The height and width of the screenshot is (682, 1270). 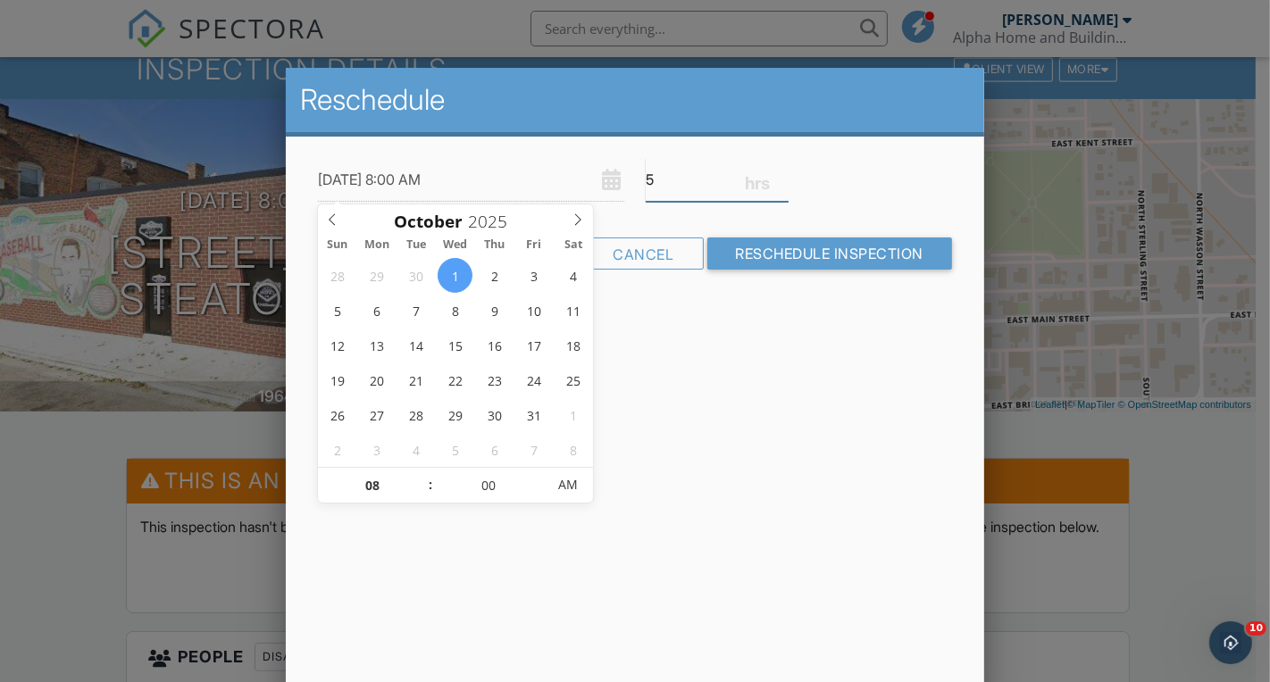 What do you see at coordinates (573, 380) in the screenshot?
I see `span: October 25, 2025` at bounding box center [573, 380].